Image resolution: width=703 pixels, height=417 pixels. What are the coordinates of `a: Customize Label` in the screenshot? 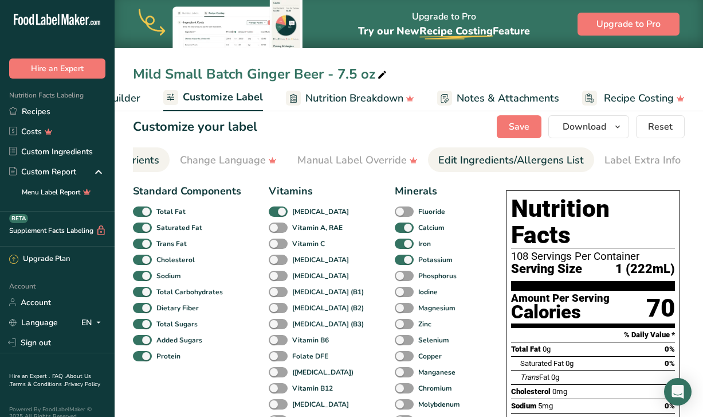 It's located at (213, 98).